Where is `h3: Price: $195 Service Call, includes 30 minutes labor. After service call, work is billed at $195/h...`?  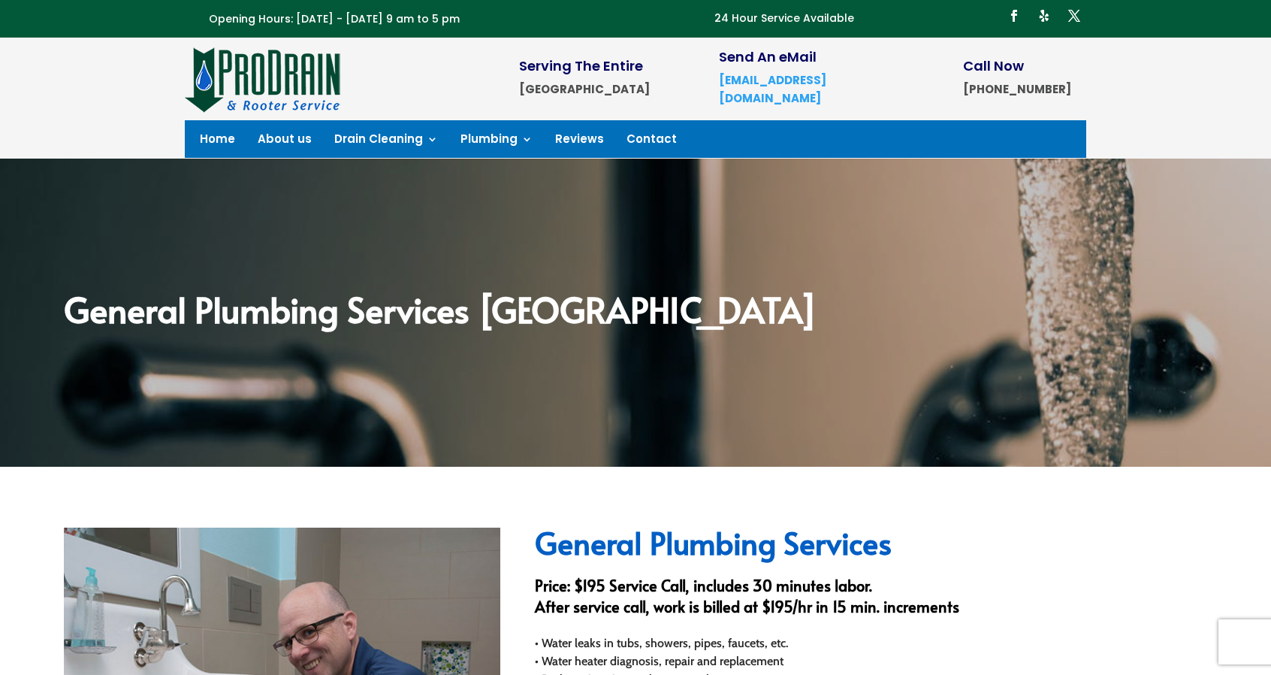
h3: Price: $195 Service Call, includes 30 minutes labor. After service call, work is billed at $195/h... is located at coordinates (871, 599).